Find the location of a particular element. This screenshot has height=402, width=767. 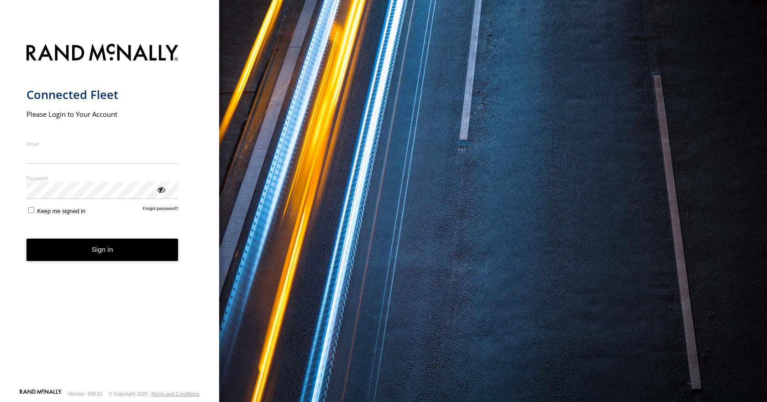

h1: Connected Fleet is located at coordinates (102, 94).